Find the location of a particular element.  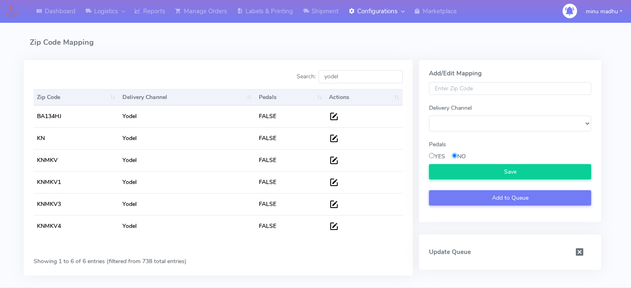

div: Showing 1 to 6 of 6 entries (filtered from 738 total entries) is located at coordinates (107, 259).